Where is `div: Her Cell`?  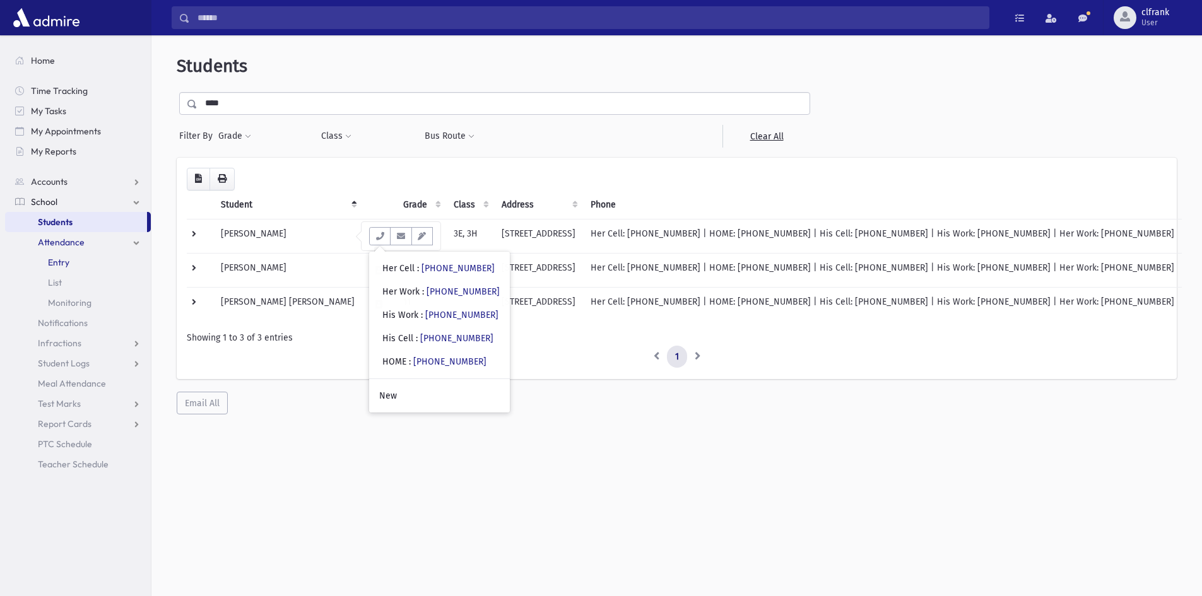 div: Her Cell is located at coordinates (439, 268).